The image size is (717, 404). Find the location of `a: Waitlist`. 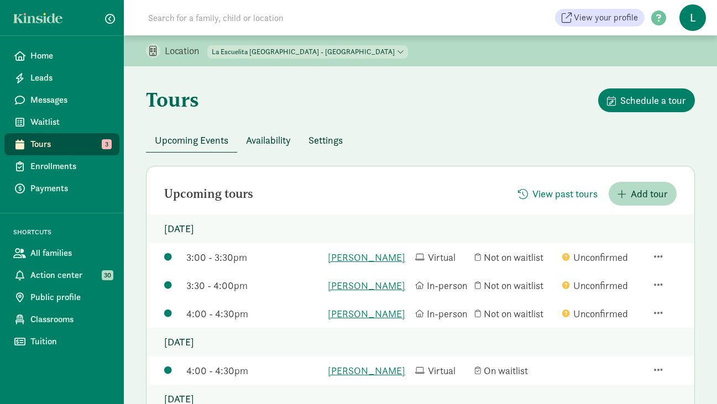

a: Waitlist is located at coordinates (62, 122).